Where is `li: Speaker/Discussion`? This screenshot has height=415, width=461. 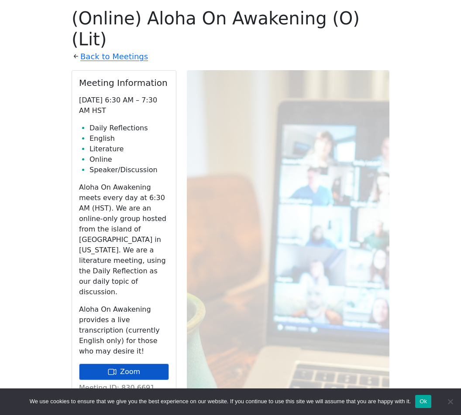
li: Speaker/Discussion is located at coordinates (129, 170).